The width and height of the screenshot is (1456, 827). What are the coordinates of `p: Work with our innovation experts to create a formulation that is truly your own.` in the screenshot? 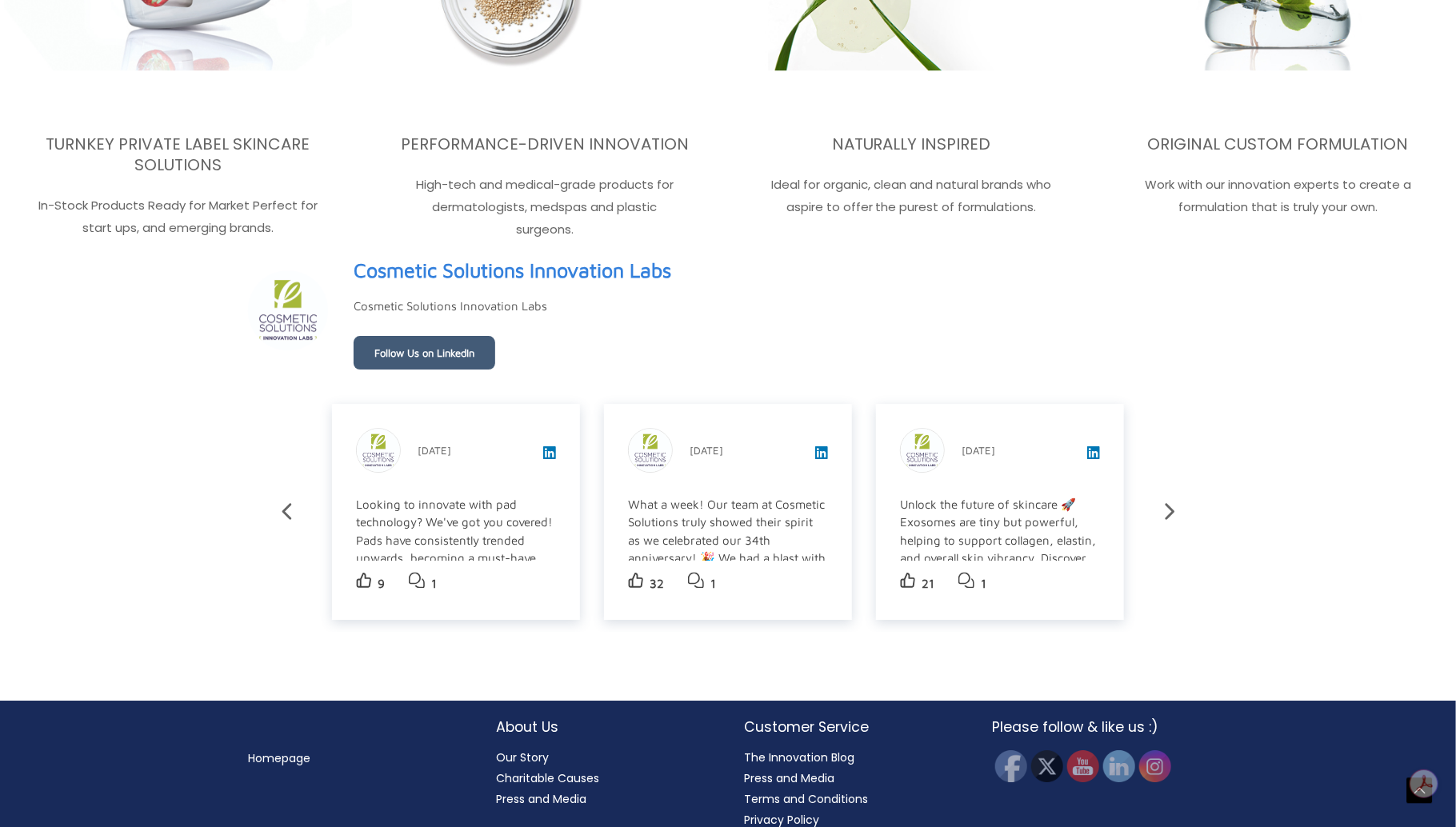 It's located at (1279, 196).